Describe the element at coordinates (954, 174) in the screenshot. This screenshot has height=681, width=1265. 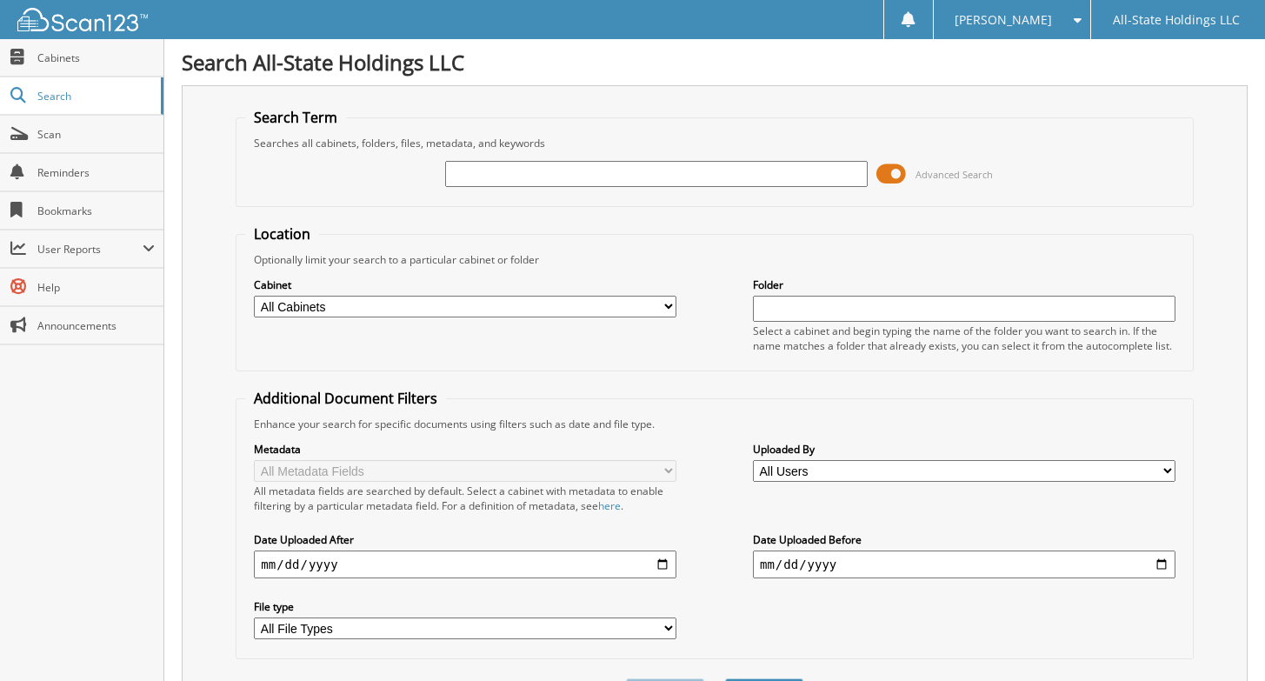
I see `span: Advanced Search` at that location.